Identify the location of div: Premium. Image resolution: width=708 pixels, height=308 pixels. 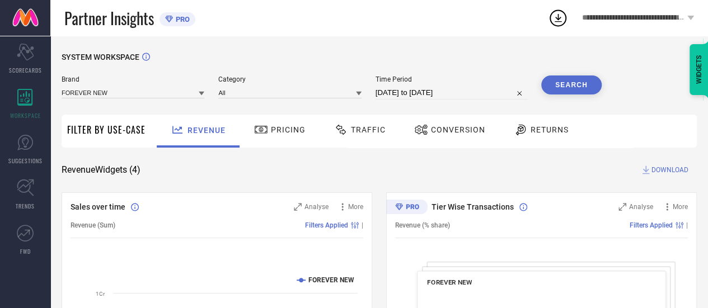
(407, 208).